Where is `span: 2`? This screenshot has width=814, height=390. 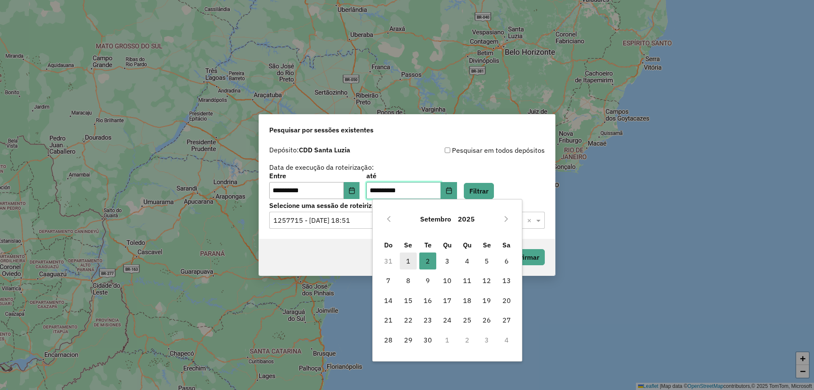
span: 2 is located at coordinates (428, 261).